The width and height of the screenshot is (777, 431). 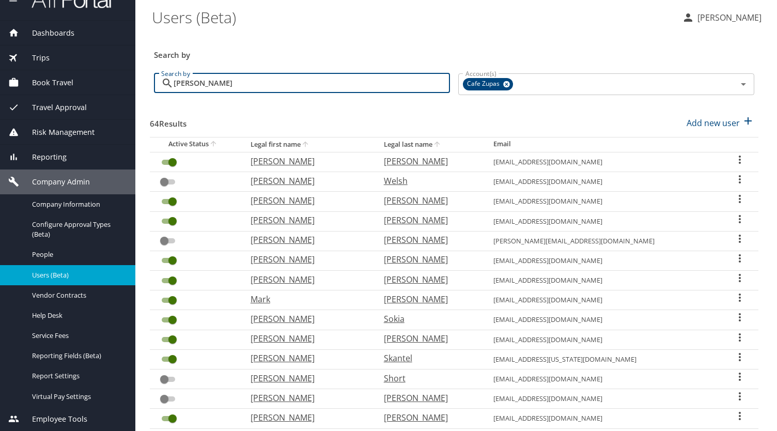 I want to click on p: Welsh, so click(x=428, y=181).